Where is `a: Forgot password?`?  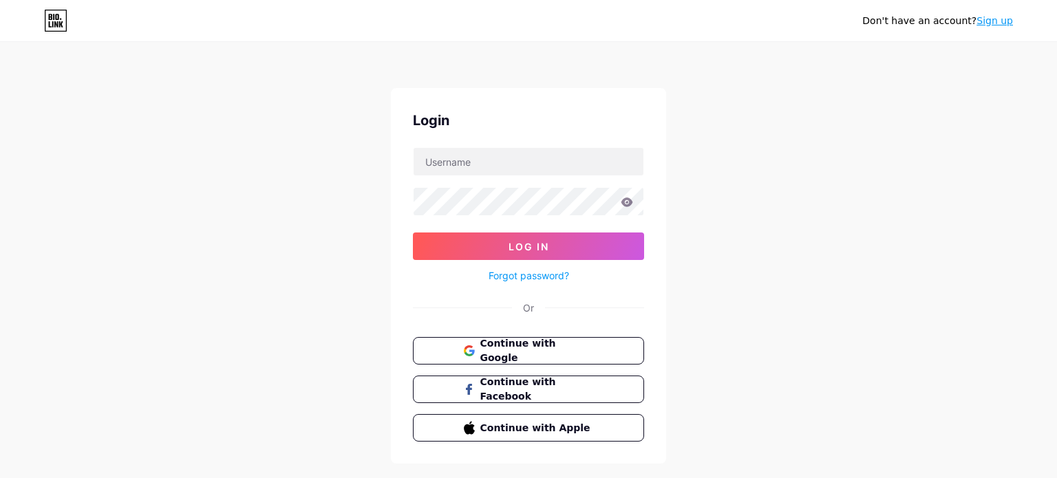 a: Forgot password? is located at coordinates (529, 275).